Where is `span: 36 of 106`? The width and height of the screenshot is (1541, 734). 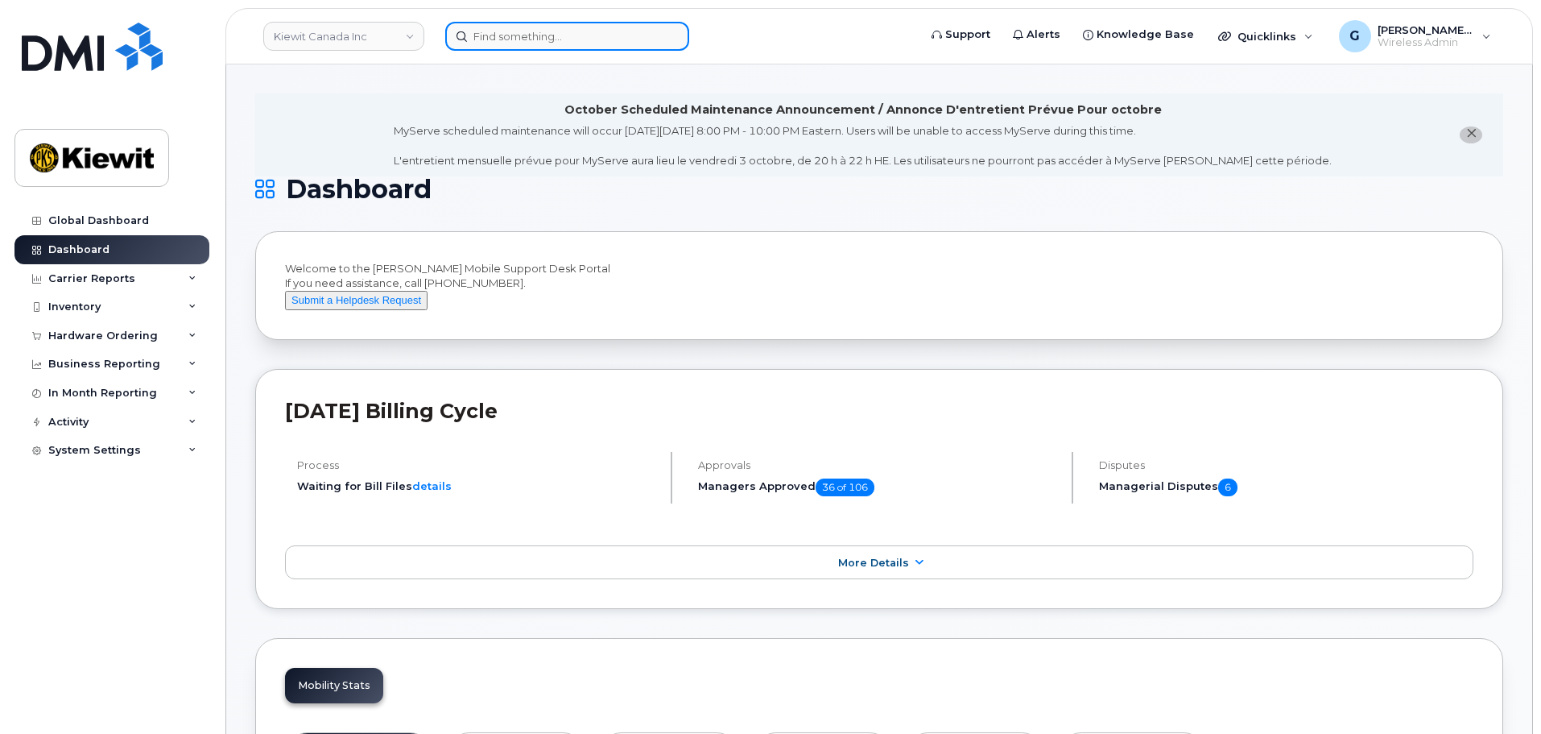
span: 36 of 106 is located at coordinates (845, 487).